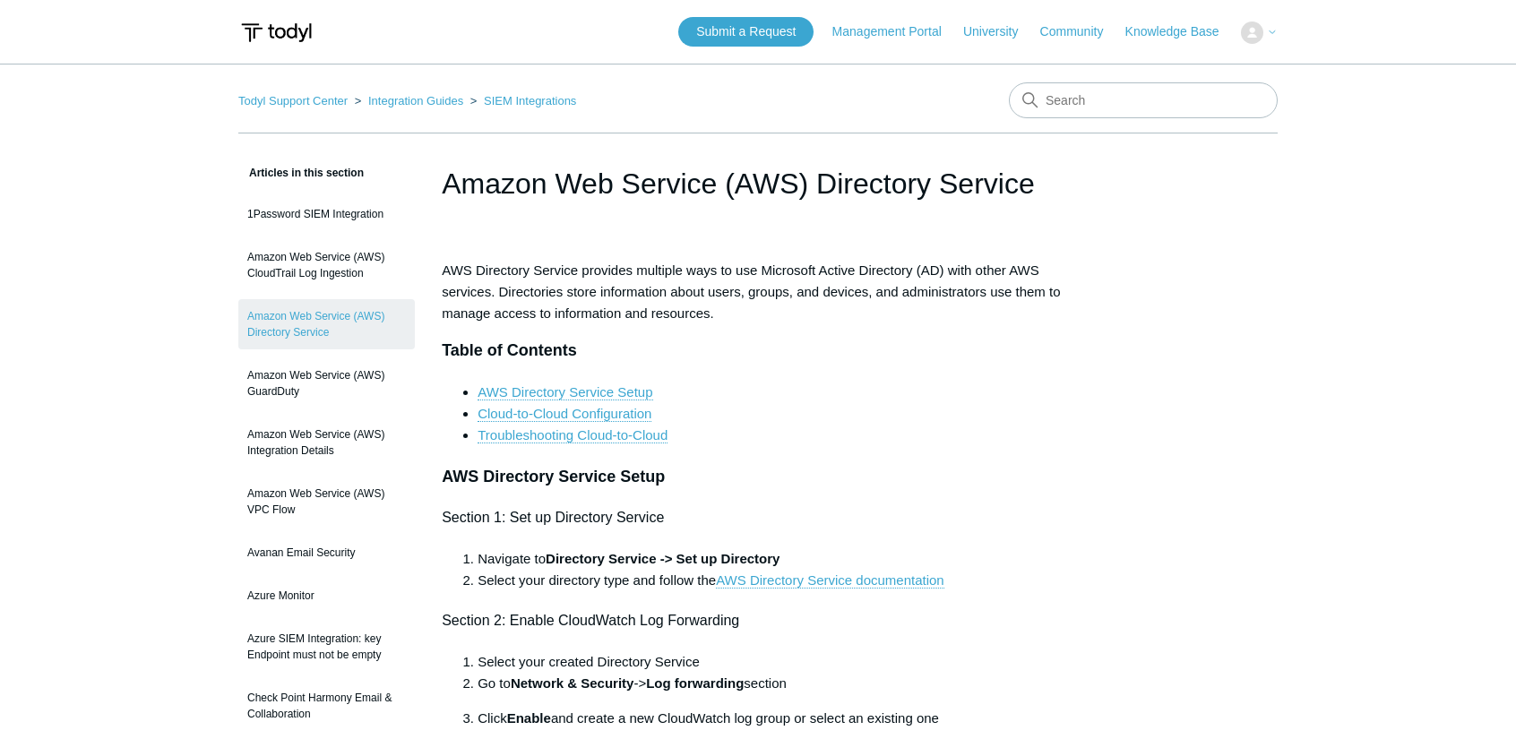  Describe the element at coordinates (572, 683) in the screenshot. I see `strong: Network & Security` at that location.